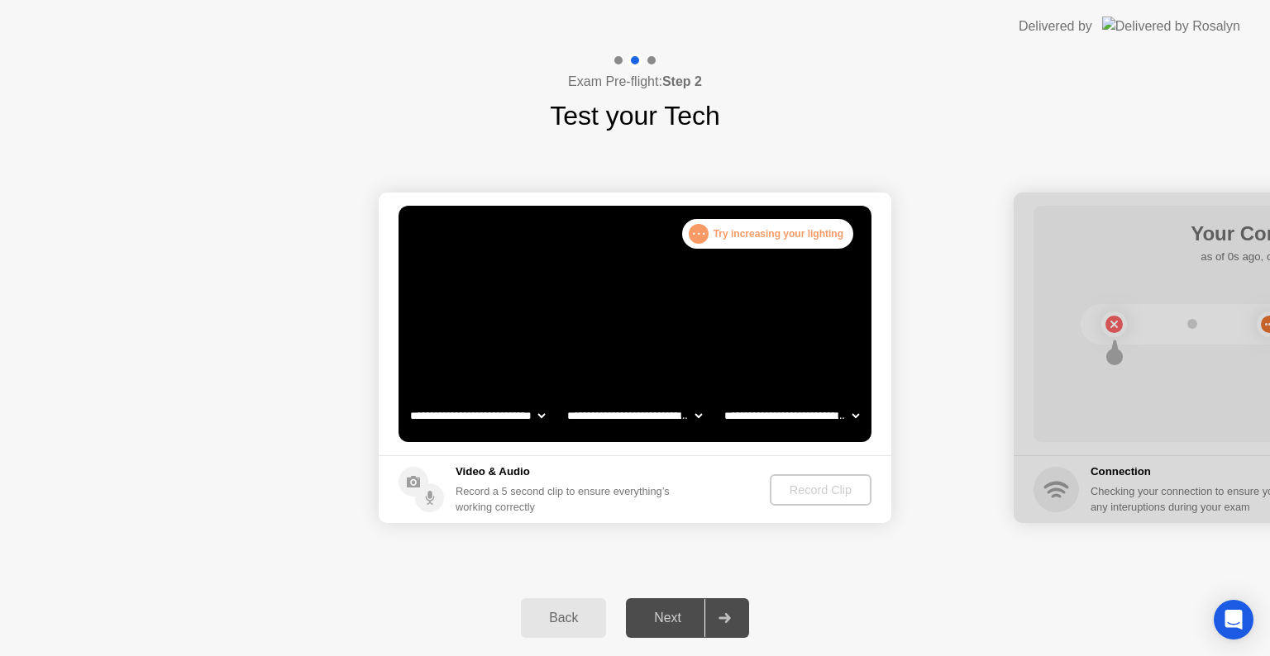  I want to click on b: Step 2, so click(682, 81).